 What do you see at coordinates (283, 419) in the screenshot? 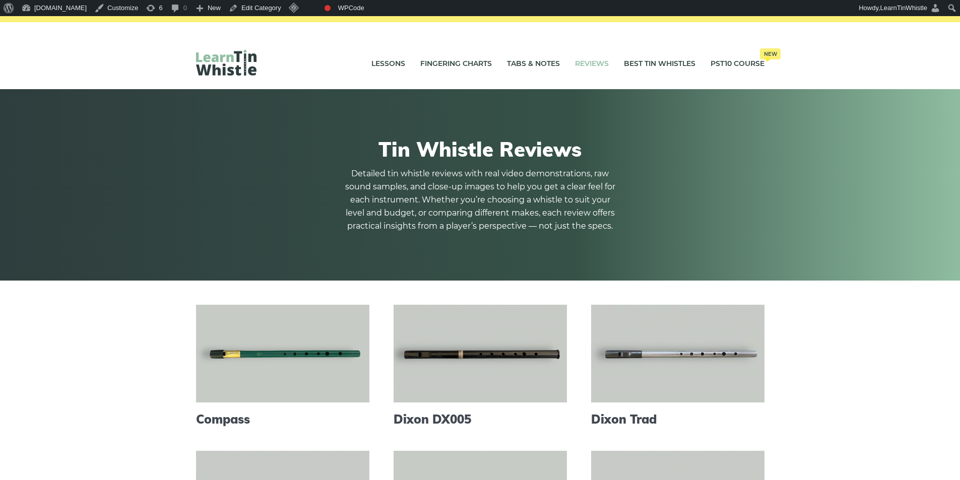
I see `a: Compass` at bounding box center [283, 419].